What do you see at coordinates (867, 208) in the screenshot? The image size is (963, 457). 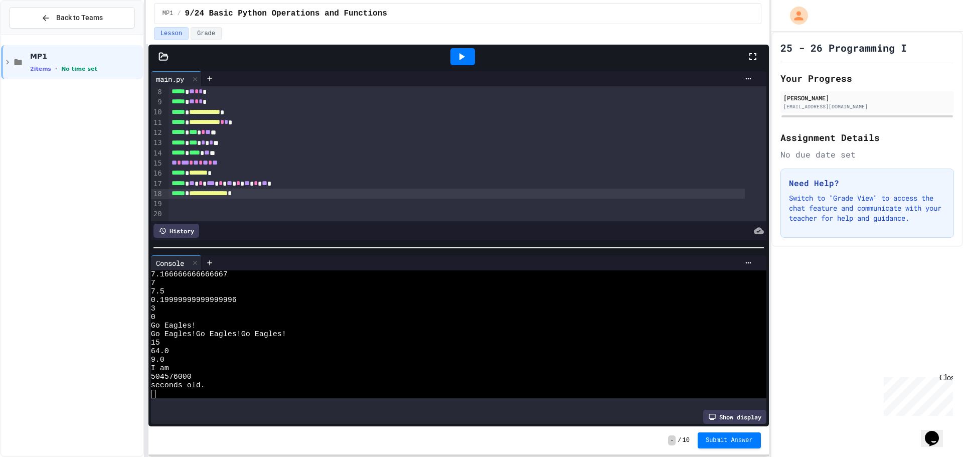 I see `p: Switch to "Grade View" to access the chat feature and communicate with your teacher for help and ...` at bounding box center [867, 208].